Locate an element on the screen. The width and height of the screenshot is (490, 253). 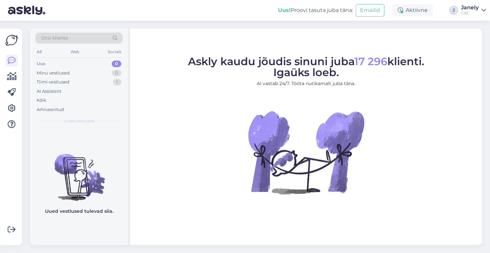
div: Uus is located at coordinates (41, 64).